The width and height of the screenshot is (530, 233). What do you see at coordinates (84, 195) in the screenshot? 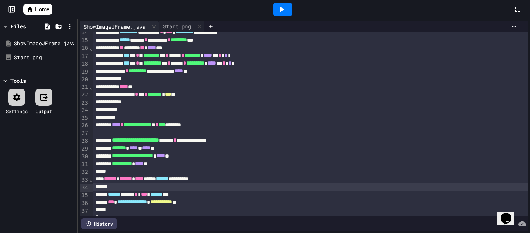
I see `div: 35` at bounding box center [84, 195].